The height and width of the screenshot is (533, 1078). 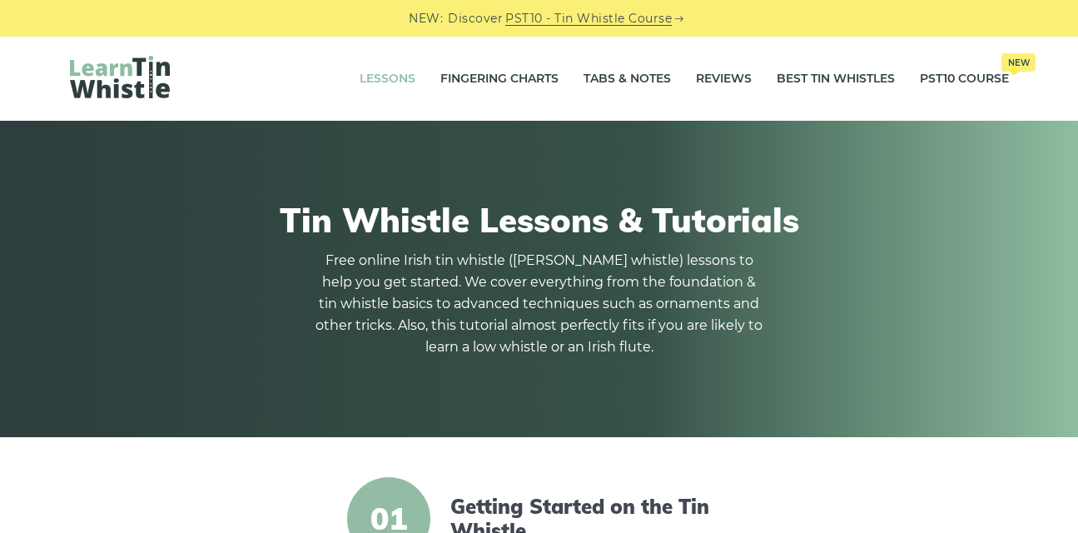 What do you see at coordinates (723, 79) in the screenshot?
I see `a: Reviews` at bounding box center [723, 79].